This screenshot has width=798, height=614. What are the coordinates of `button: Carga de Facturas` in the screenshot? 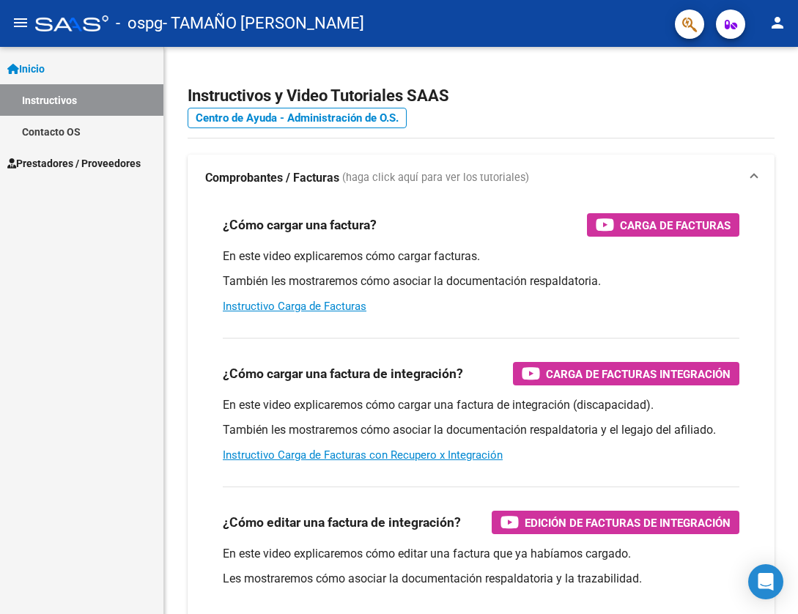 It's located at (663, 225).